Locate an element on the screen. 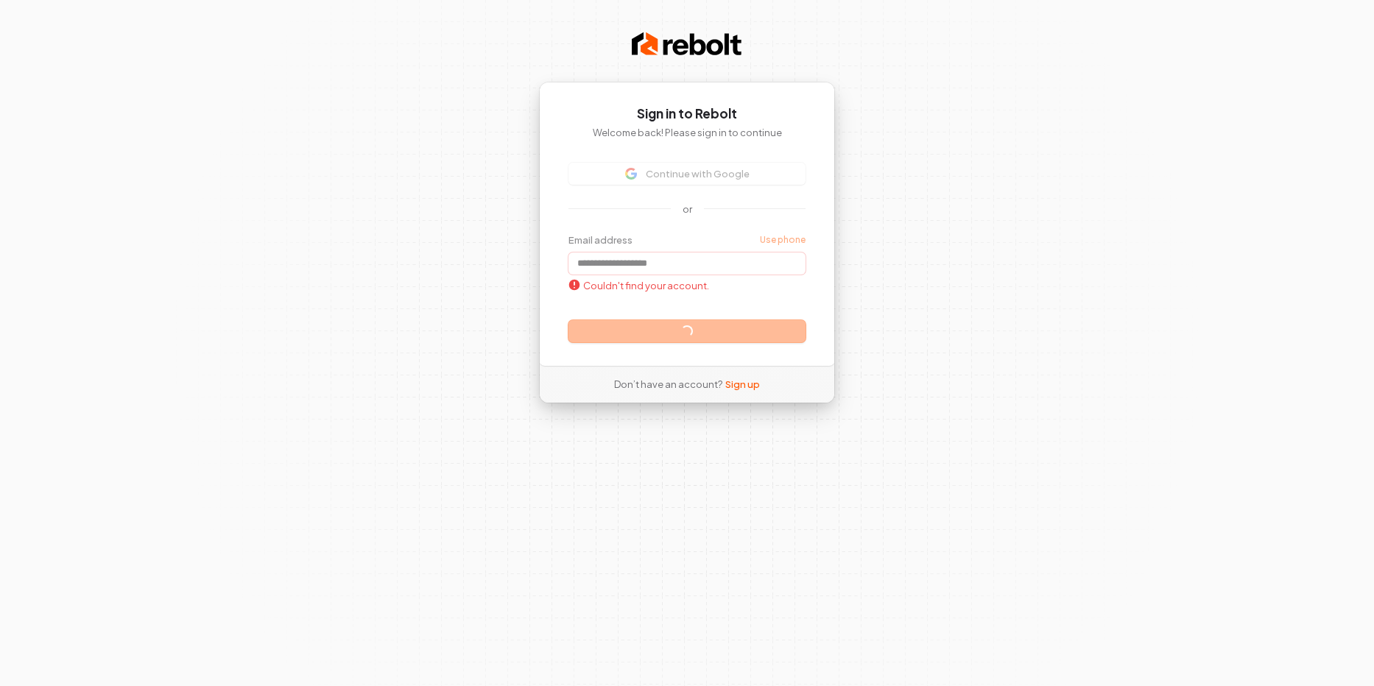 This screenshot has width=1374, height=686. p: Welcome back! Please sign in to continue is located at coordinates (687, 133).